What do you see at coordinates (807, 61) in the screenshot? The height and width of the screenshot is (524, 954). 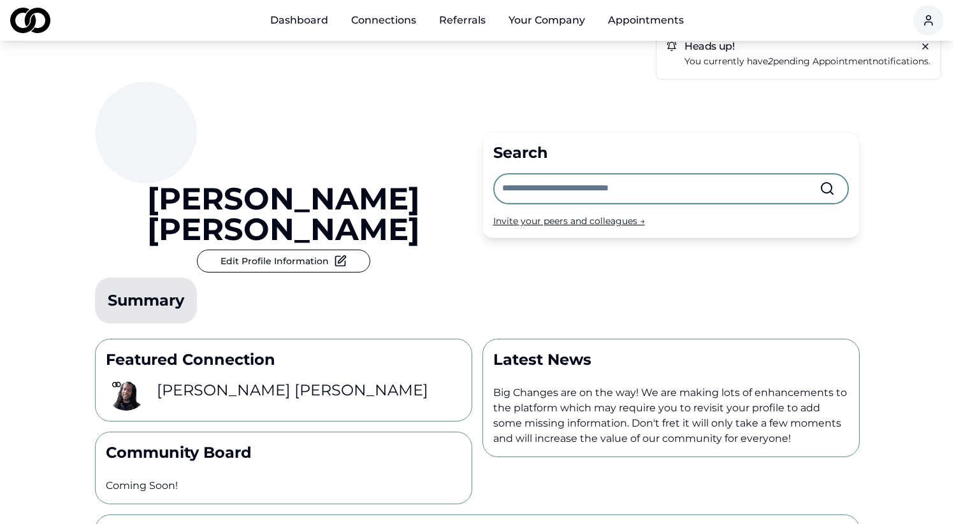 I see `a: You currently have2pending appointmentnotifications.` at bounding box center [807, 61].